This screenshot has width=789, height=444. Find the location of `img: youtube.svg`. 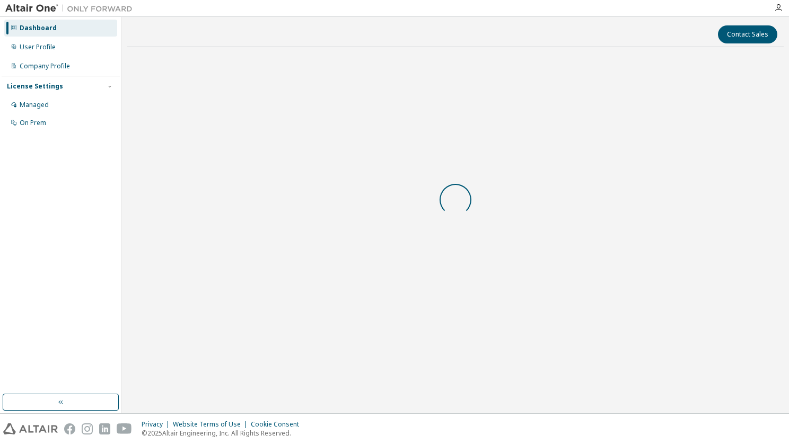

img: youtube.svg is located at coordinates (124, 429).